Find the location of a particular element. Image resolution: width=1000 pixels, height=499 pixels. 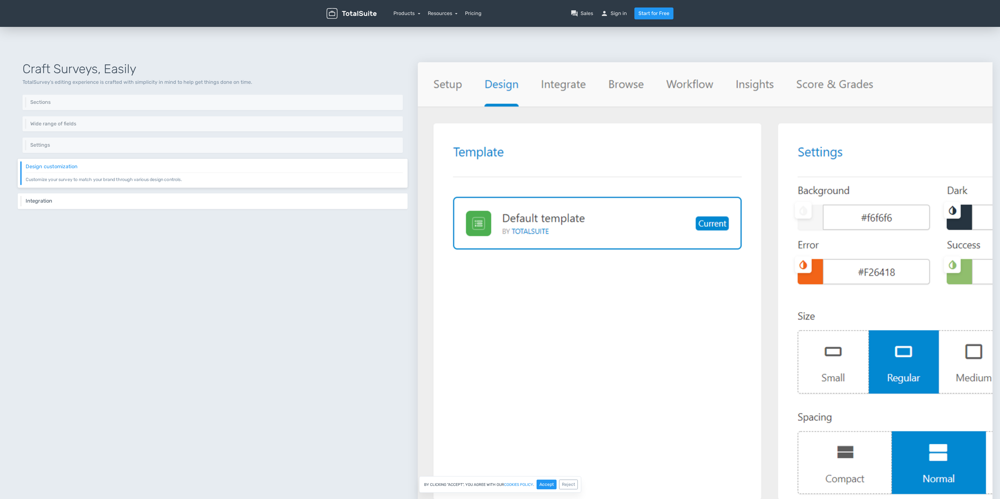

a: Pricing is located at coordinates (473, 13).